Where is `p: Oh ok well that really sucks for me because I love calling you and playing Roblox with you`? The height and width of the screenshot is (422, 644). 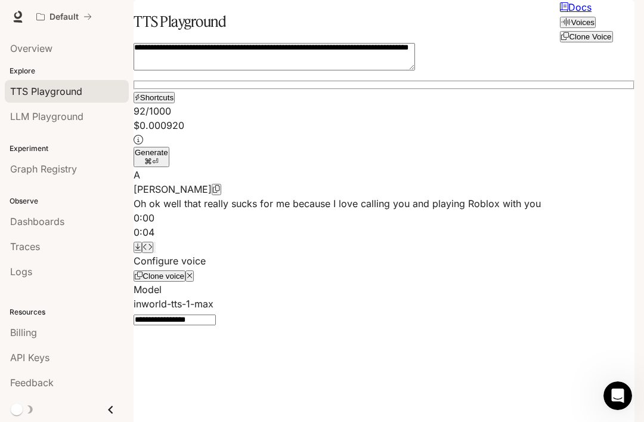
p: Oh ok well that really sucks for me because I love calling you and playing Roblox with you is located at coordinates (384, 203).